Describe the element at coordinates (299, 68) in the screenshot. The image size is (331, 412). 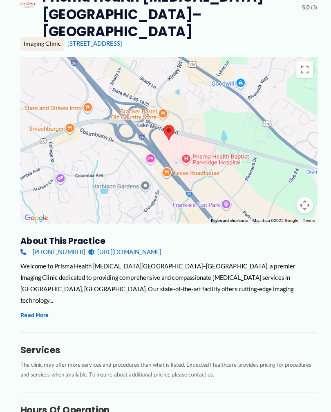
I see `button: Toggle fullscreen view` at that location.